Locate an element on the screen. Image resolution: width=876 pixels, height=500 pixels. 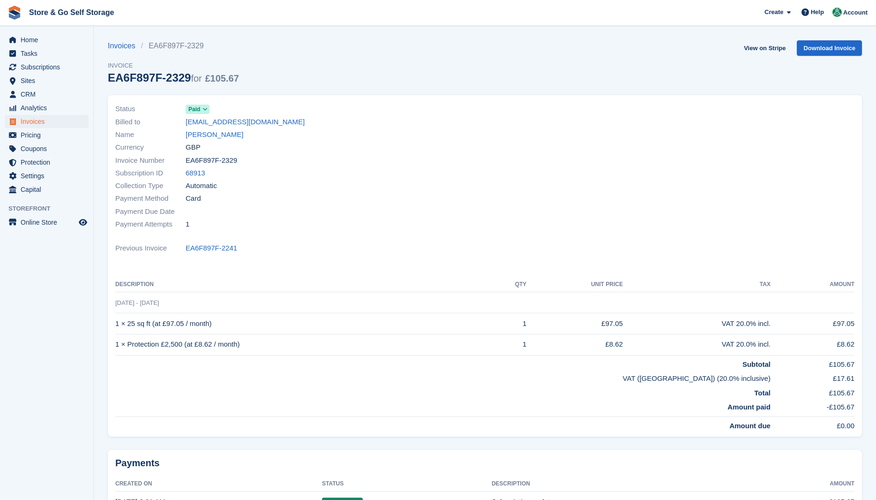
span: Home is located at coordinates (49, 40).